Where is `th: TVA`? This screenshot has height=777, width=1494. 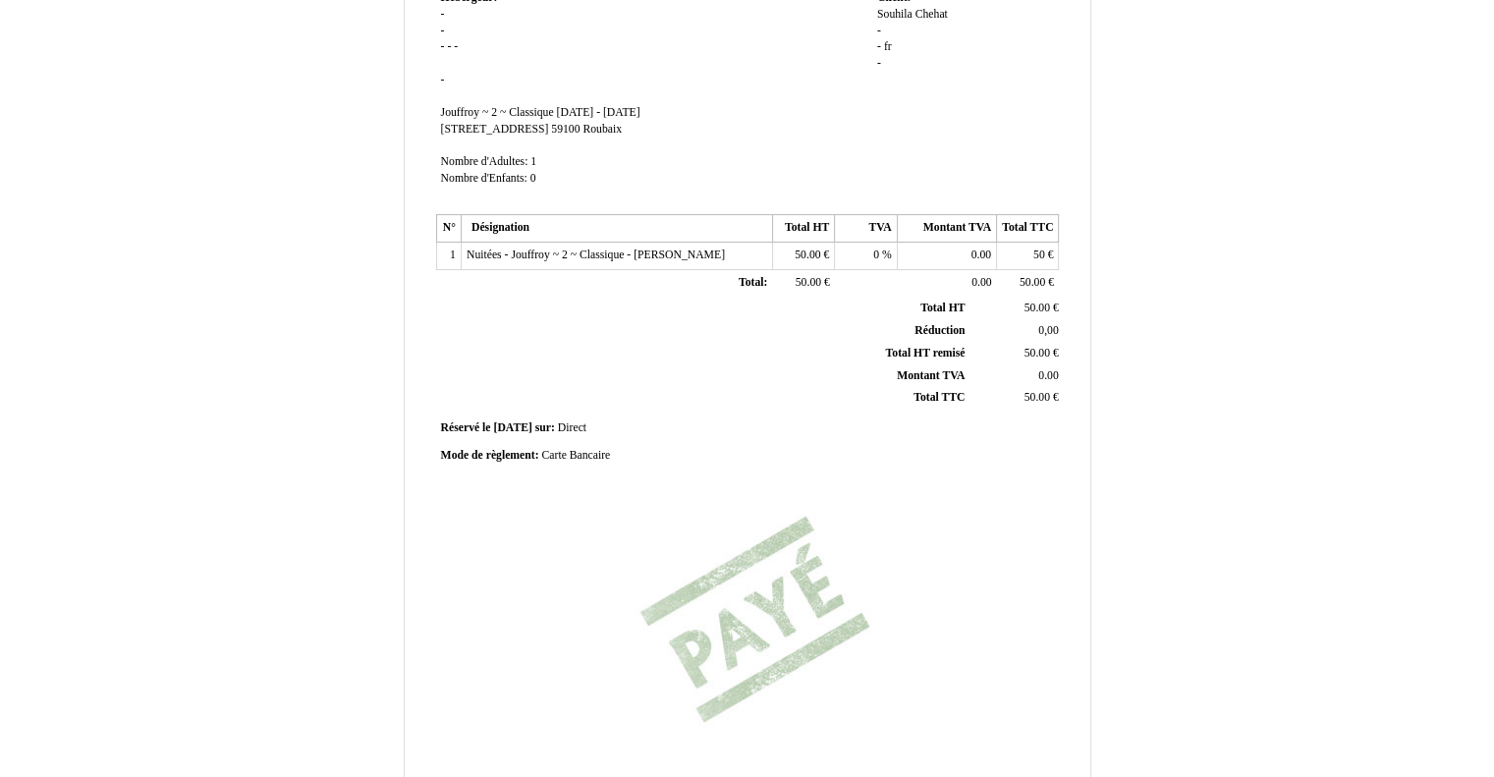
th: TVA is located at coordinates (865, 229).